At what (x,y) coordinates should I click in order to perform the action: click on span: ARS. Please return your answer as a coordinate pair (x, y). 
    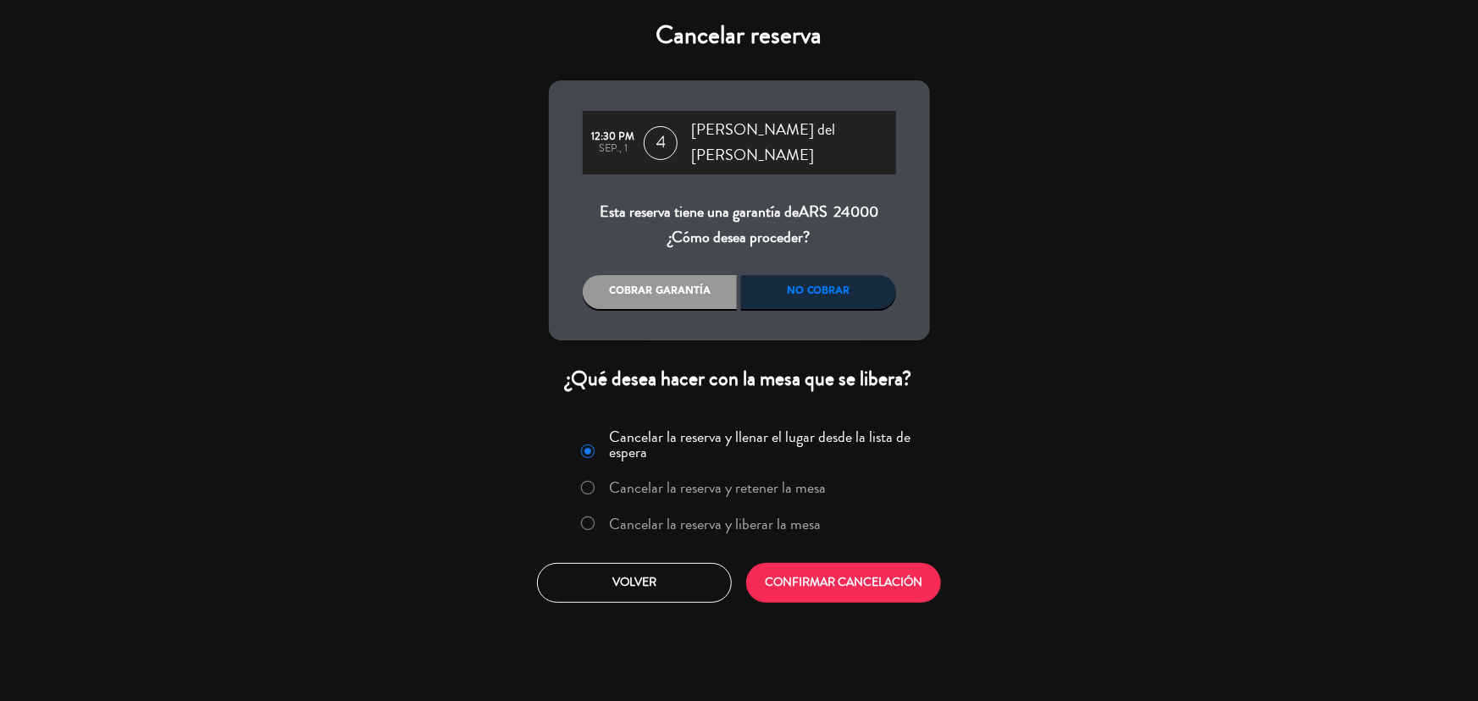
    Looking at the image, I should click on (813, 212).